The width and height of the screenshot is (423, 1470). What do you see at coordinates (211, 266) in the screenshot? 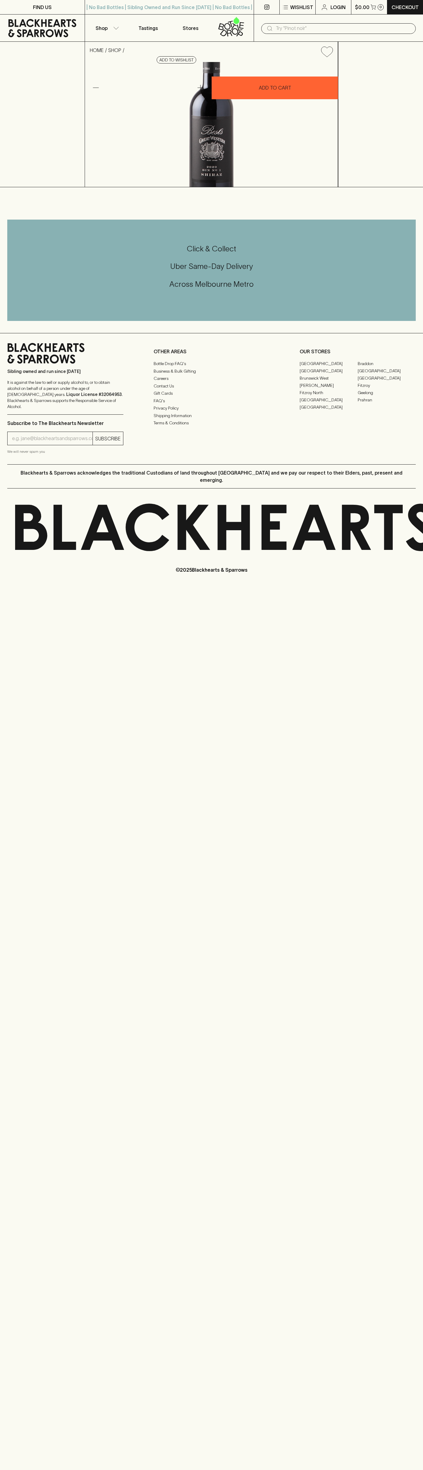
I see `h5: Uber Same-Day Delivery` at bounding box center [211, 266].